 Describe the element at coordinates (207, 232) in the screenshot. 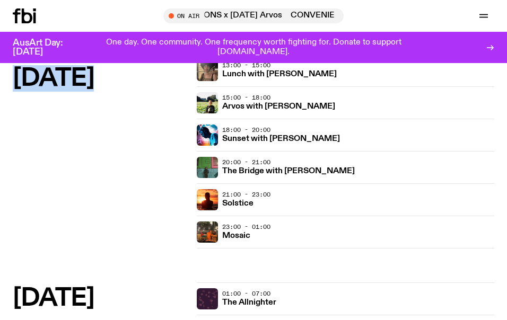

I see `img: Tommy and Jono Playing at a fundraiser for Palestine` at that location.